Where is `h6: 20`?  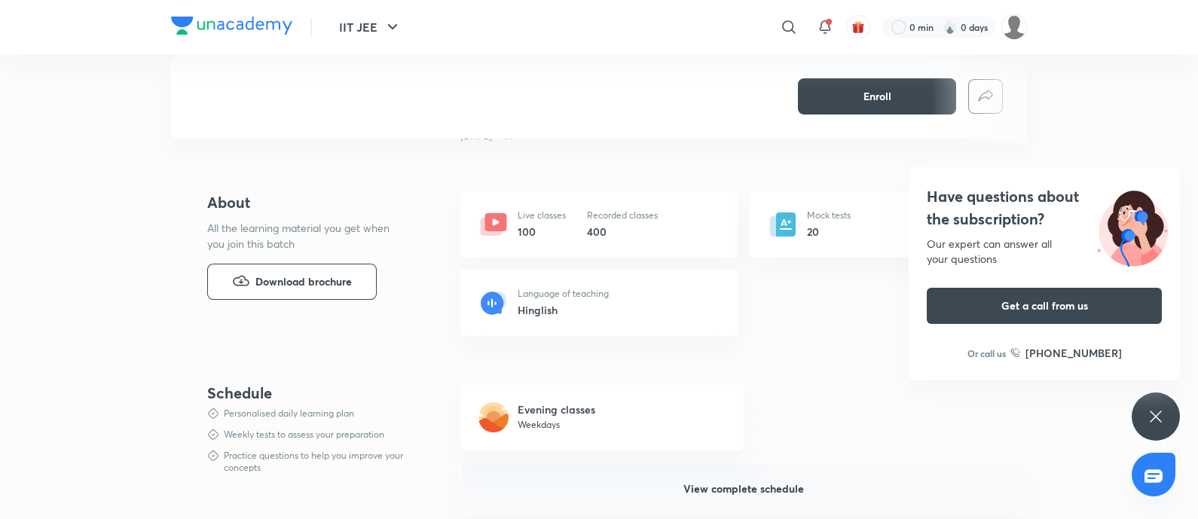 h6: 20 is located at coordinates (829, 231).